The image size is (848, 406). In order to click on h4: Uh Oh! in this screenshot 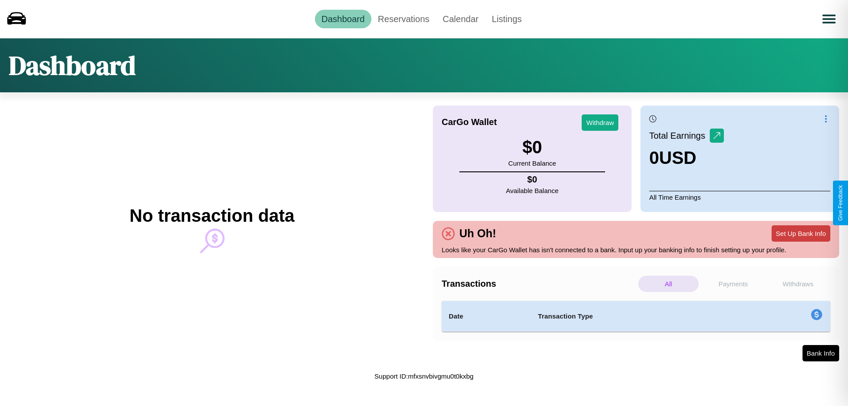, I will do `click(477, 233)`.